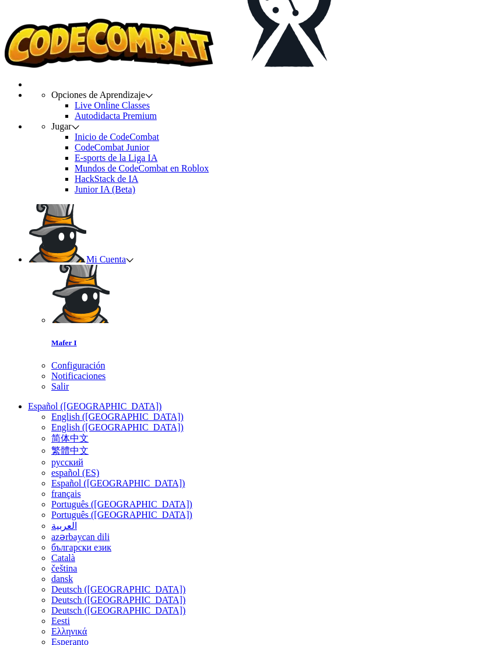 This screenshot has width=478, height=645. What do you see at coordinates (69, 631) in the screenshot?
I see `a: Ελληνικά` at bounding box center [69, 631].